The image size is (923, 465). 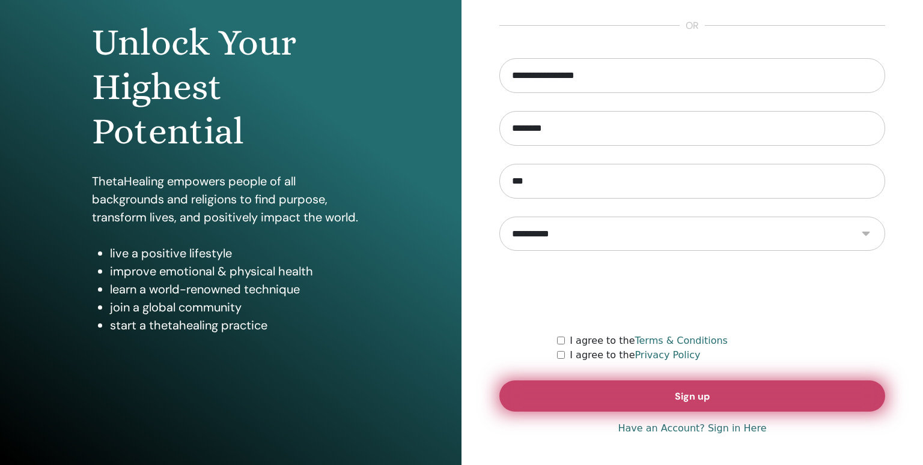 I want to click on li: improve emotional & physical health, so click(x=240, y=271).